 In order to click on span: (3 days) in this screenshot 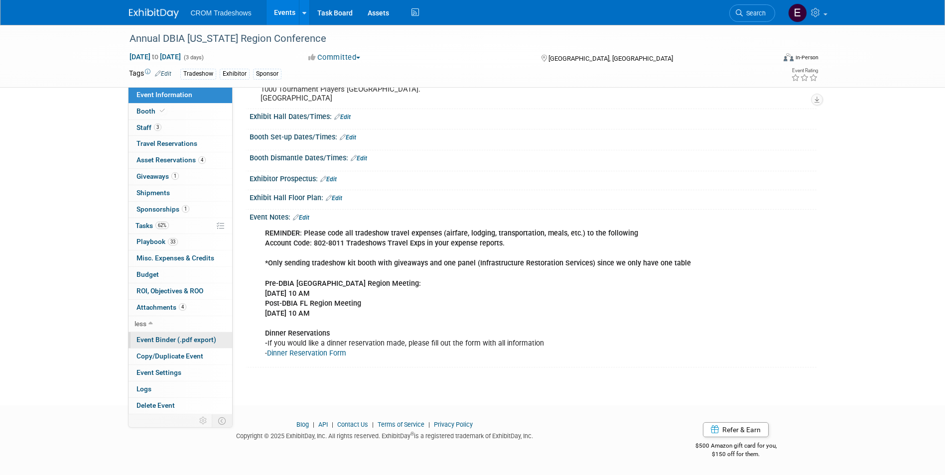, I will do `click(193, 57)`.